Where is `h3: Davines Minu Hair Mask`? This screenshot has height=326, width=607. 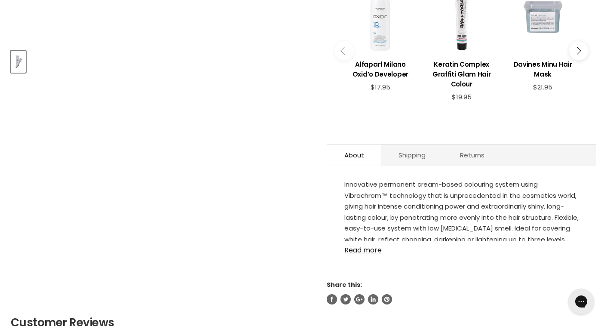
h3: Davines Minu Hair Mask is located at coordinates (542, 69).